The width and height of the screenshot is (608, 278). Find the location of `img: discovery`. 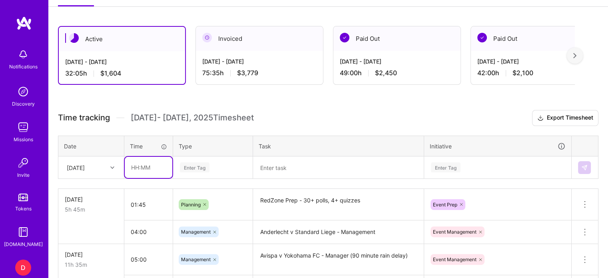

img: discovery is located at coordinates (23, 91).